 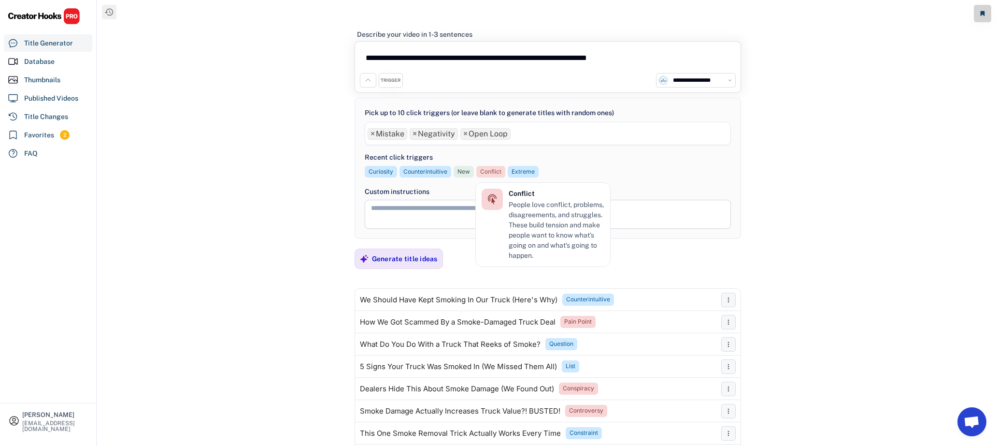 I want to click on div: 5 Signs Your Truck Was Smoked In (We Missed Them All), so click(x=459, y=366).